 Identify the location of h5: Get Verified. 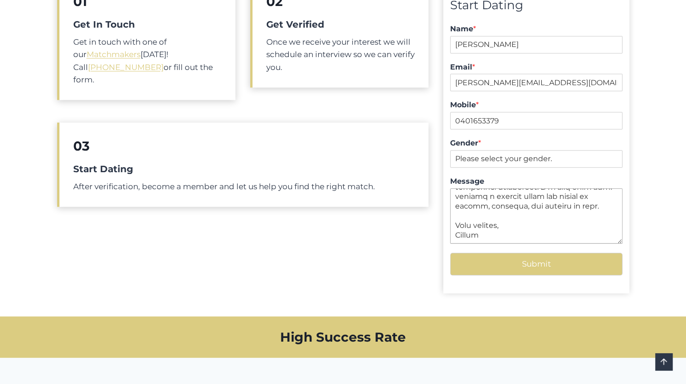
(340, 24).